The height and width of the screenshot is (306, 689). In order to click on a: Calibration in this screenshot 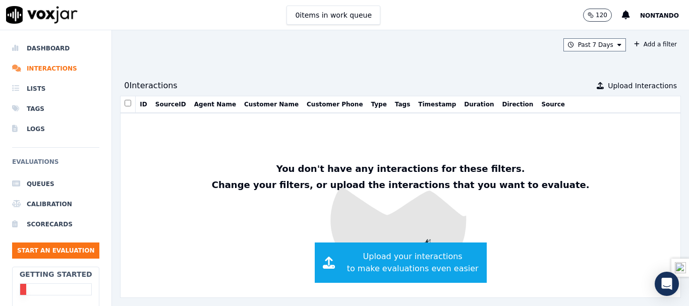, I will do `click(55, 204)`.